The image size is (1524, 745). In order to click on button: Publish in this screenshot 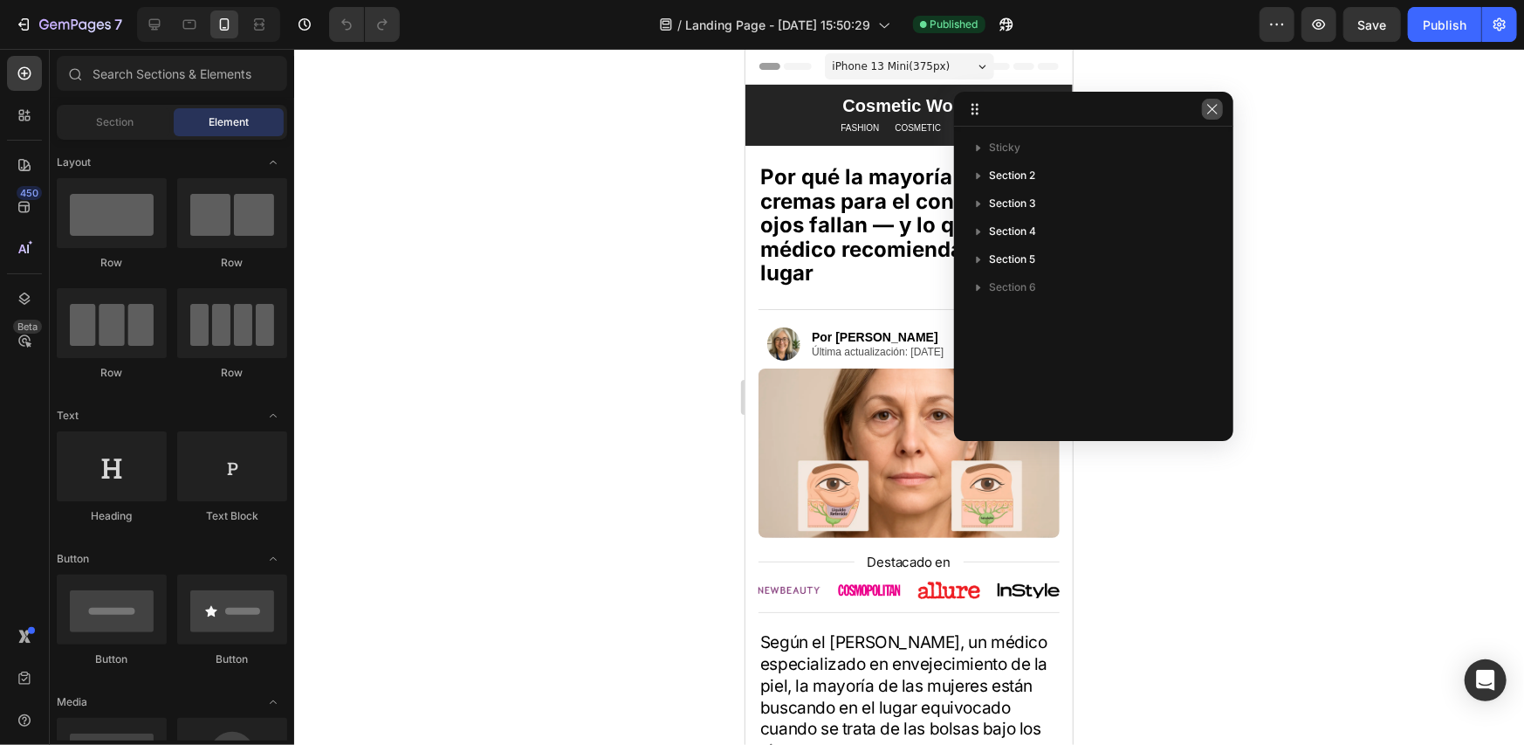, I will do `click(1445, 24)`.